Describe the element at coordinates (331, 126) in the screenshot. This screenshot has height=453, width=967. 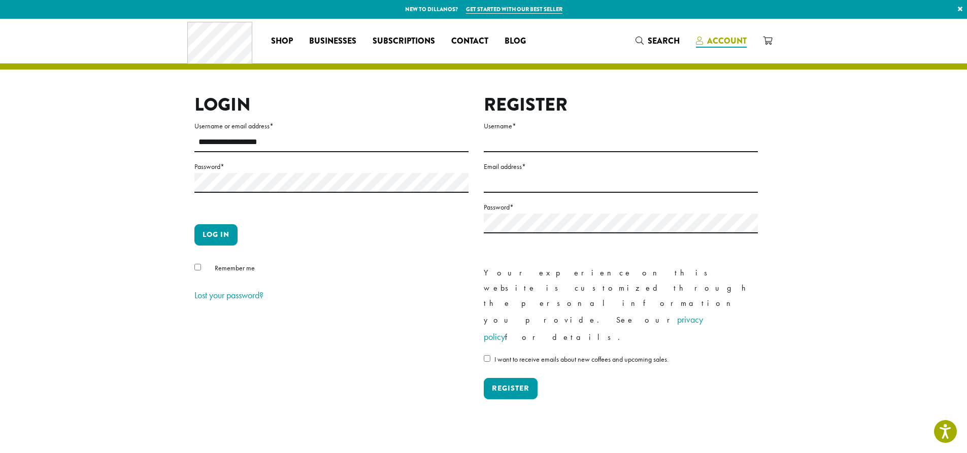
I see `label: Username or email address` at that location.